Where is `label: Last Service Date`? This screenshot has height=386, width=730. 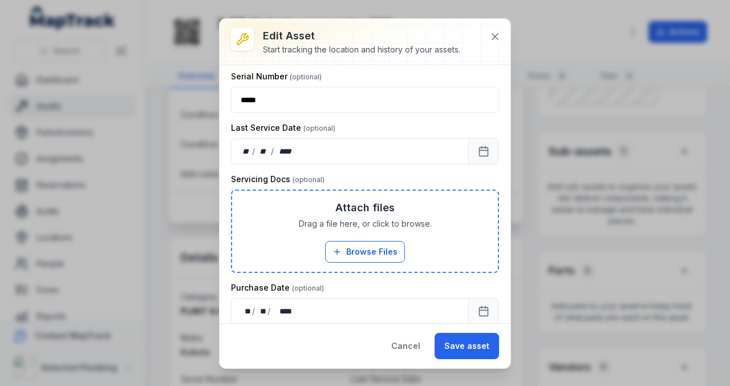 label: Last Service Date is located at coordinates (283, 128).